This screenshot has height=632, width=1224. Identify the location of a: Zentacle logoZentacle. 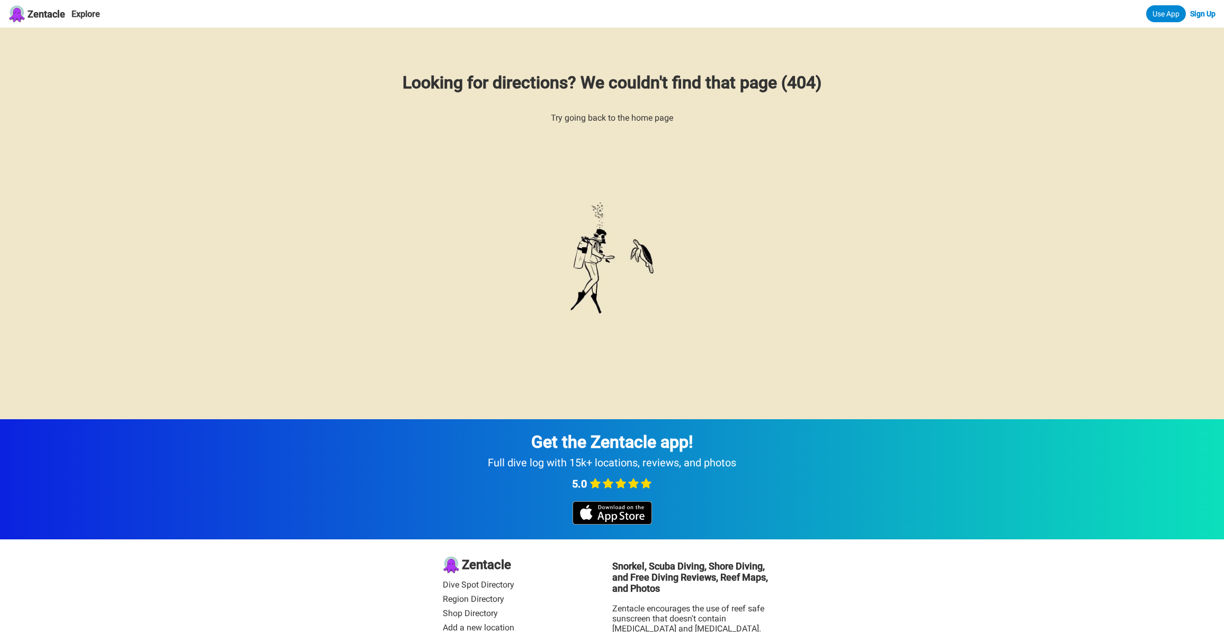
(37, 14).